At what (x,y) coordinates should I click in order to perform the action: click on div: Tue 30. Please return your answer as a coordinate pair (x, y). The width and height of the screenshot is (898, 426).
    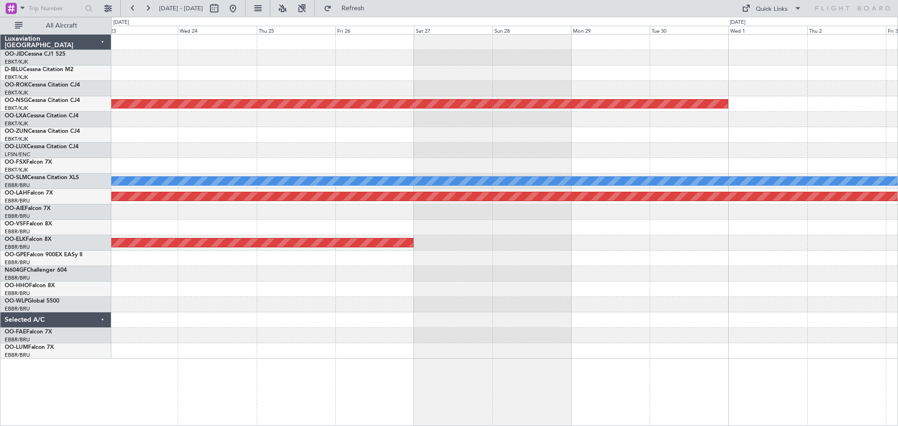
    Looking at the image, I should click on (689, 30).